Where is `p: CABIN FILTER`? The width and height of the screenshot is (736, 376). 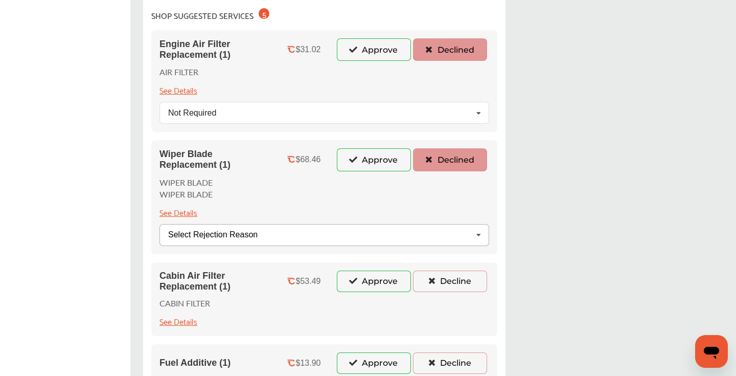
p: CABIN FILTER is located at coordinates (185, 303).